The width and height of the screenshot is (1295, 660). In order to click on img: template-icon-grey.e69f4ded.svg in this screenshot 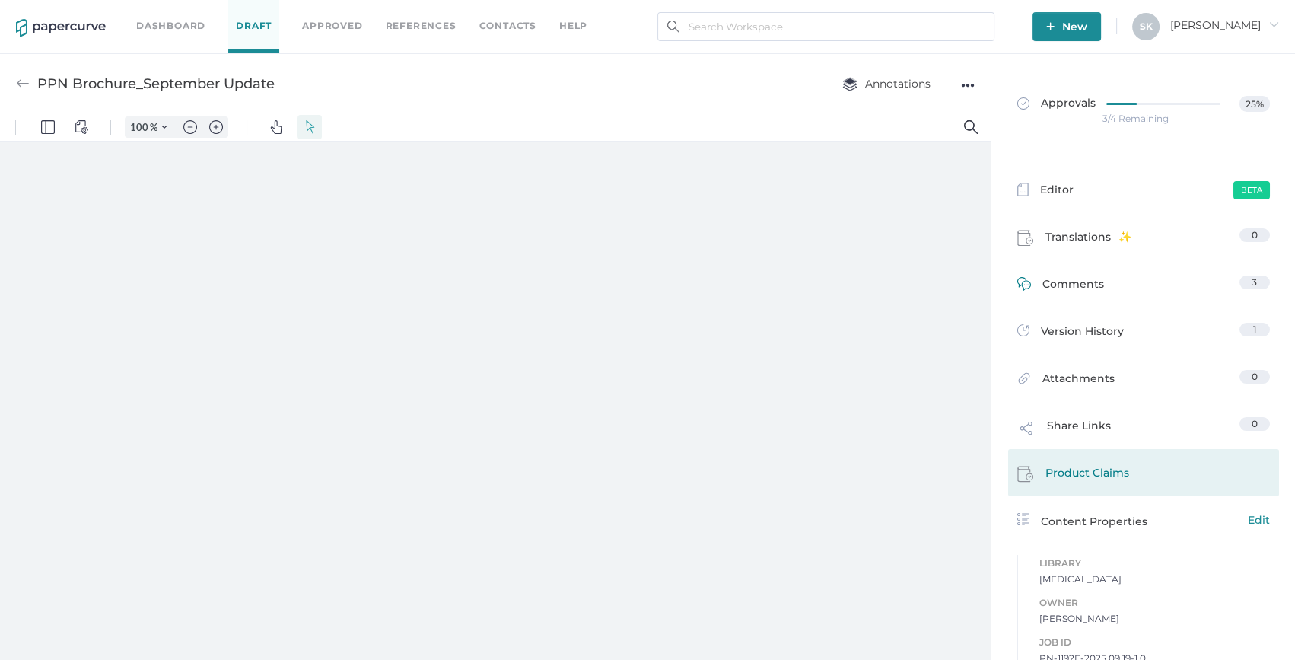, I will do `click(1023, 190)`.